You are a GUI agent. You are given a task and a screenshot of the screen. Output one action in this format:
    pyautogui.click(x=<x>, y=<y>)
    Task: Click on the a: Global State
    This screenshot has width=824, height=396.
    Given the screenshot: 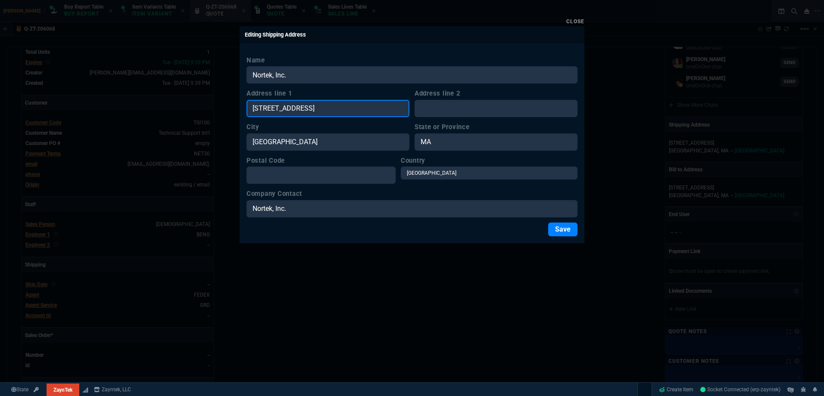 What is the action you would take?
    pyautogui.click(x=20, y=390)
    